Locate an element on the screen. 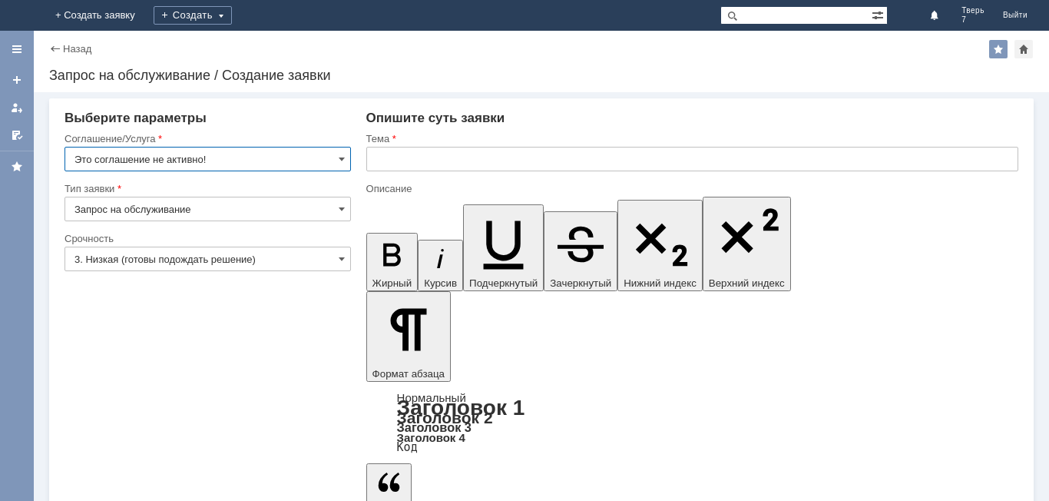 This screenshot has height=501, width=1049. div: Тип заявки is located at coordinates (206, 188).